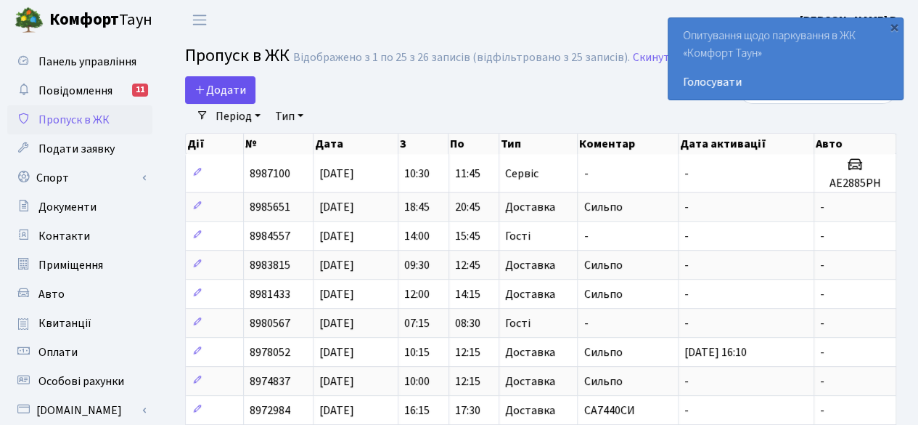 This screenshot has height=425, width=918. Describe the element at coordinates (80, 120) in the screenshot. I see `a: Пропуск в ЖК` at that location.